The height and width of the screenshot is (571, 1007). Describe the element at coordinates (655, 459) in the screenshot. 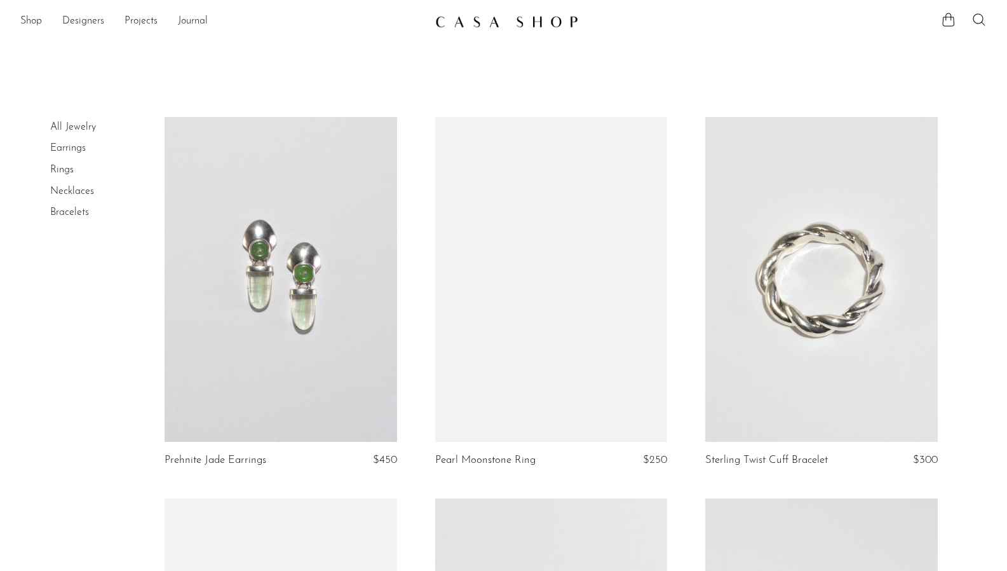

I see `span: $250` at that location.